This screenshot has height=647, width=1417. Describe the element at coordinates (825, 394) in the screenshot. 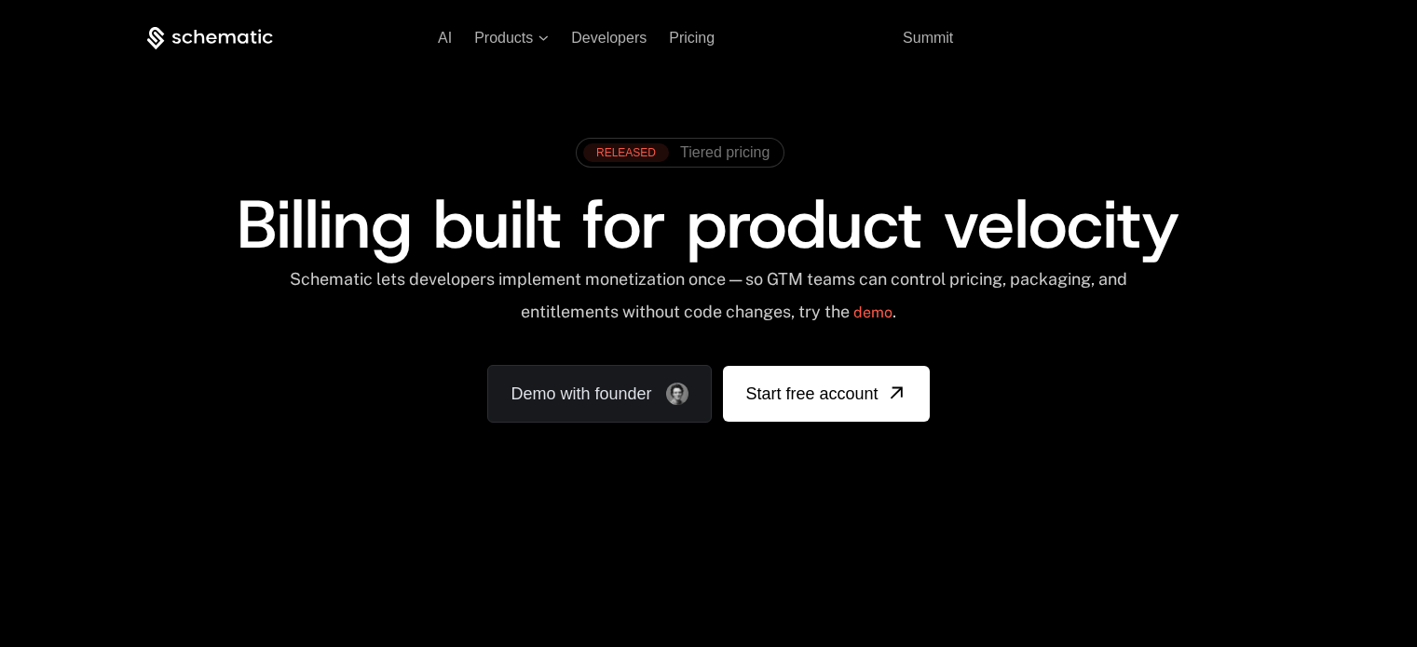

I see `a: [object Object]` at that location.